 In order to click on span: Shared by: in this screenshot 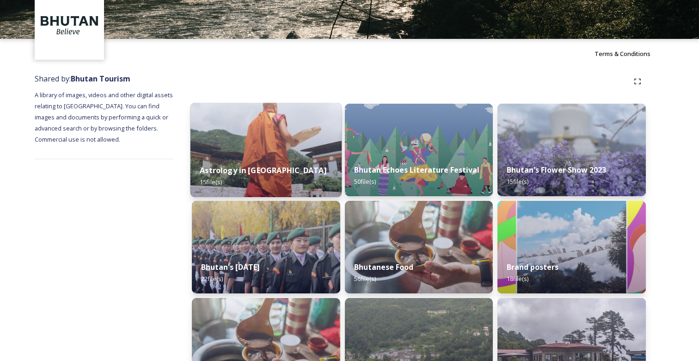, I will do `click(82, 79)`.